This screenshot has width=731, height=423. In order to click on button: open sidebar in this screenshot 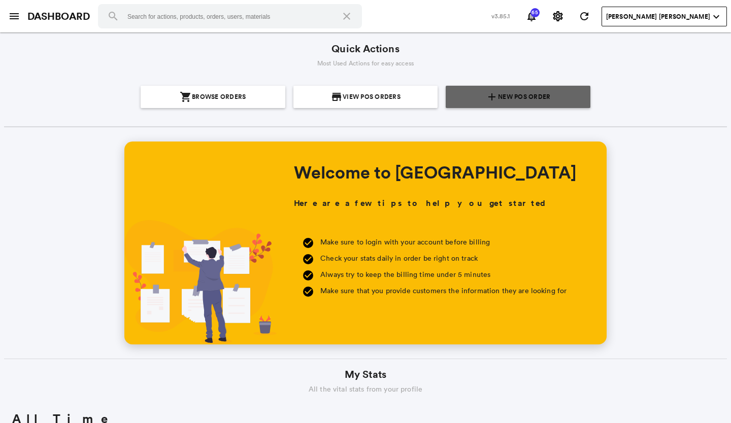, I will do `click(14, 16)`.